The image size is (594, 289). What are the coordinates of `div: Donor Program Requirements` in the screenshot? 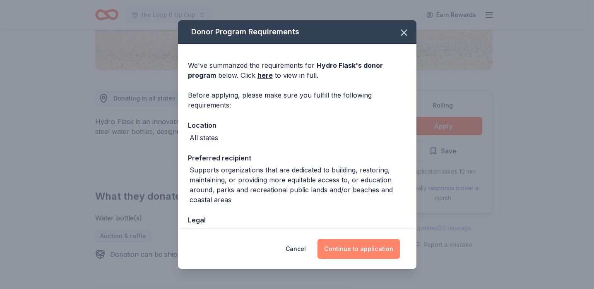 It's located at (297, 32).